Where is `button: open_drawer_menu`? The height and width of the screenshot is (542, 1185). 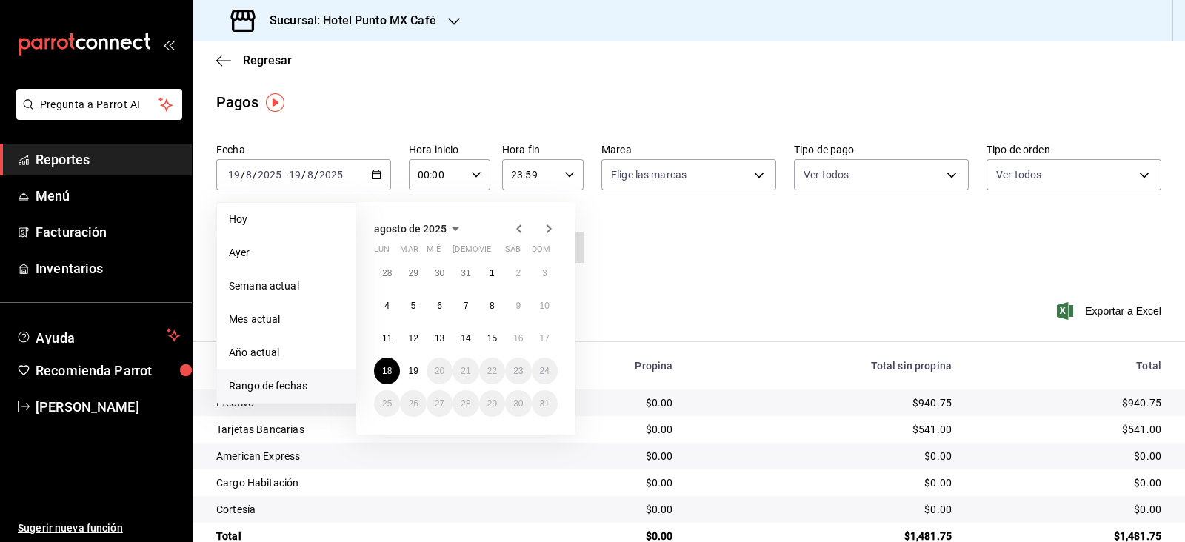 button: open_drawer_menu is located at coordinates (169, 44).